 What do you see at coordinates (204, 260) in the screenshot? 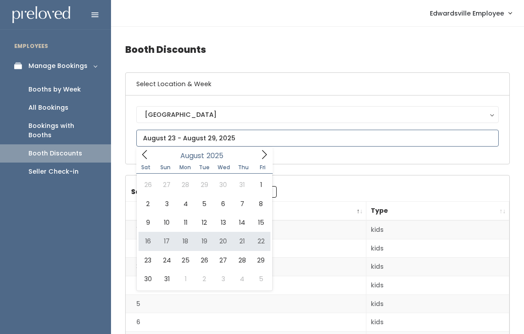
I see `span: August 26, 2025` at bounding box center [204, 260].